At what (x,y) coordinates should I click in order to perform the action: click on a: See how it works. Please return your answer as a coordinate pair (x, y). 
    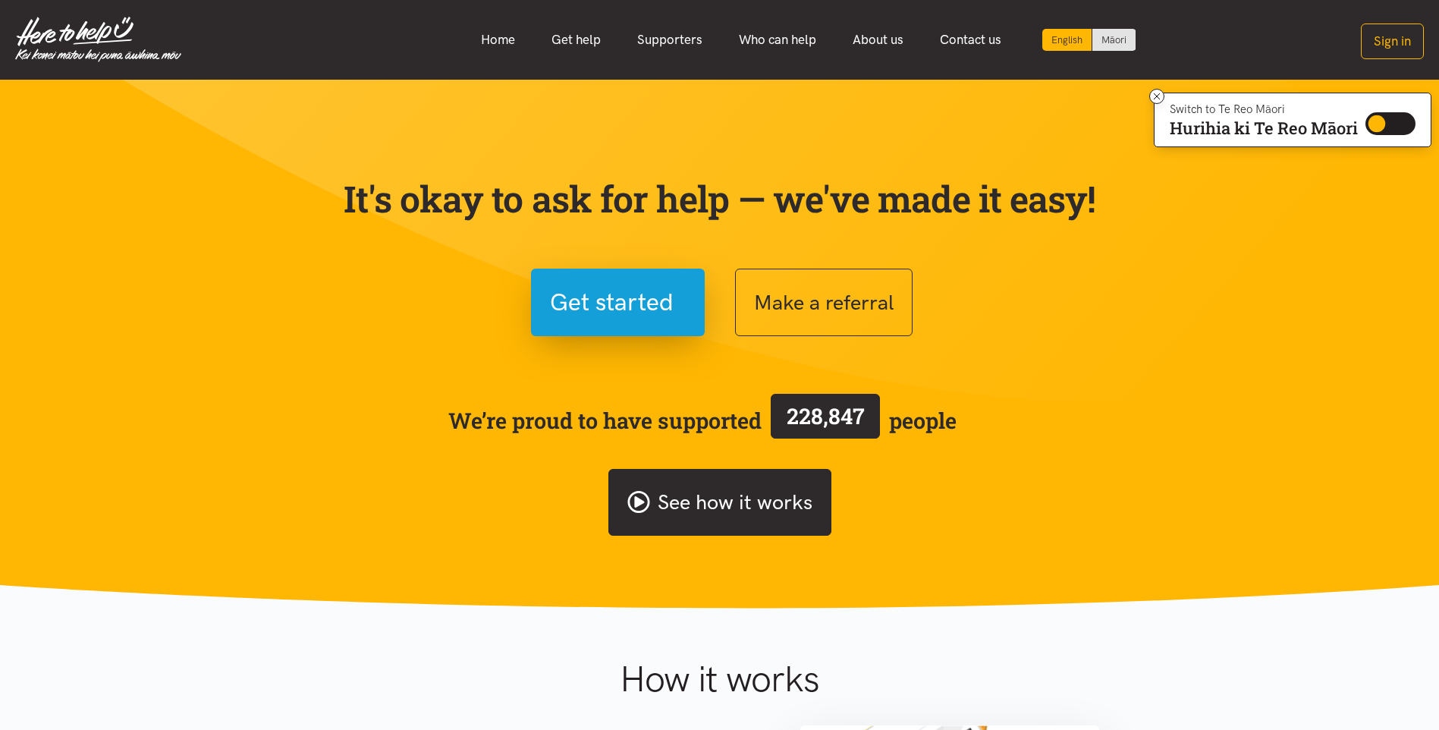
    Looking at the image, I should click on (720, 502).